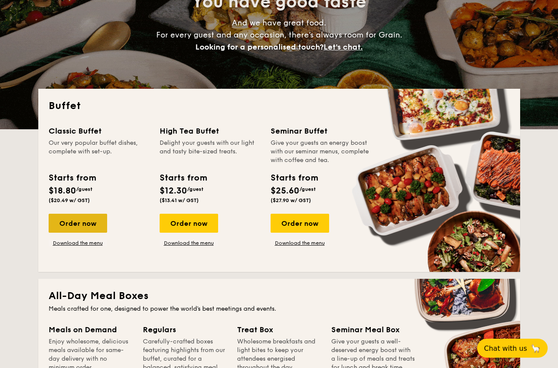 The width and height of the screenshot is (558, 368). Describe the element at coordinates (279, 35) in the screenshot. I see `span: And we have great food. For every guest and any occasion, there’s always room for Grain.` at that location.